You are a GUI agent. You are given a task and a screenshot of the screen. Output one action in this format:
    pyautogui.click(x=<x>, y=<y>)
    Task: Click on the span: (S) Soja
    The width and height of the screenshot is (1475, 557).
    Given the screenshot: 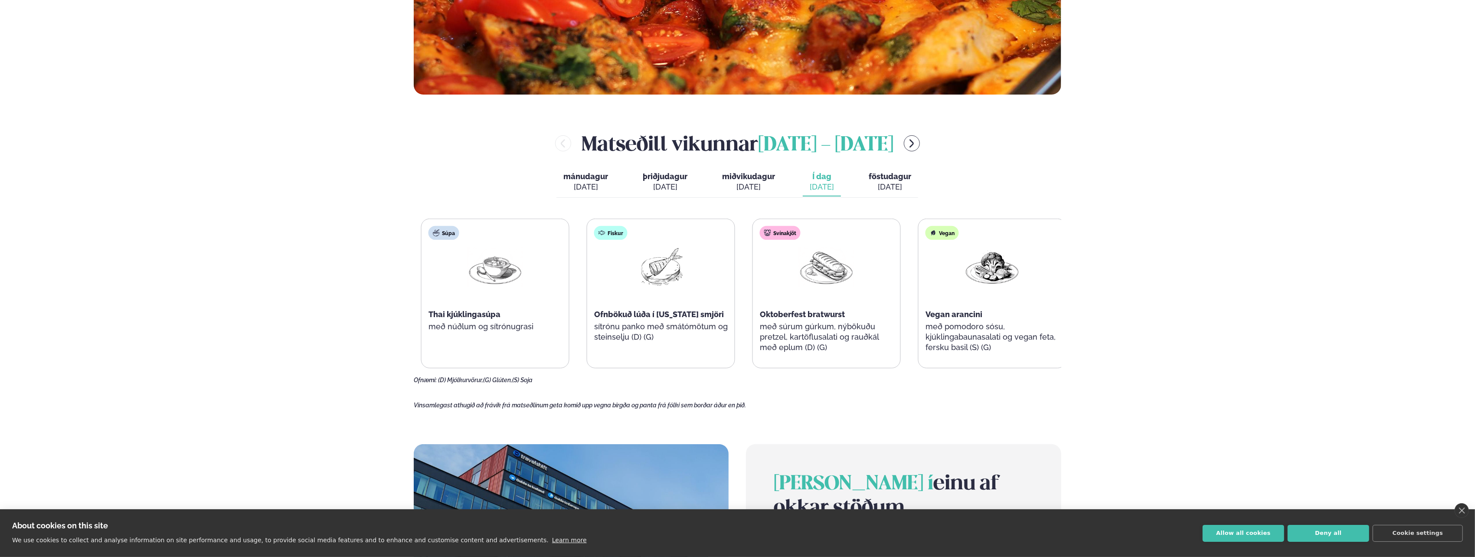 What is the action you would take?
    pyautogui.click(x=522, y=380)
    